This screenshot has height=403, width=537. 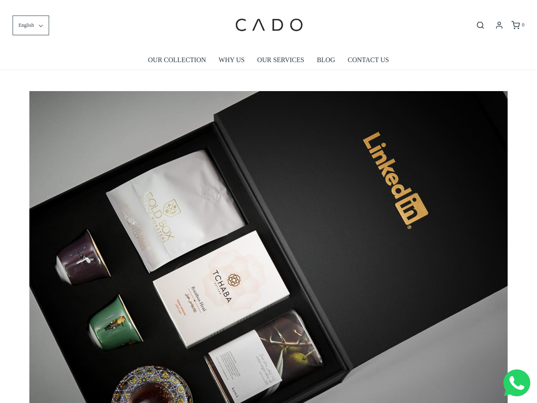 I want to click on a: 0, so click(x=517, y=25).